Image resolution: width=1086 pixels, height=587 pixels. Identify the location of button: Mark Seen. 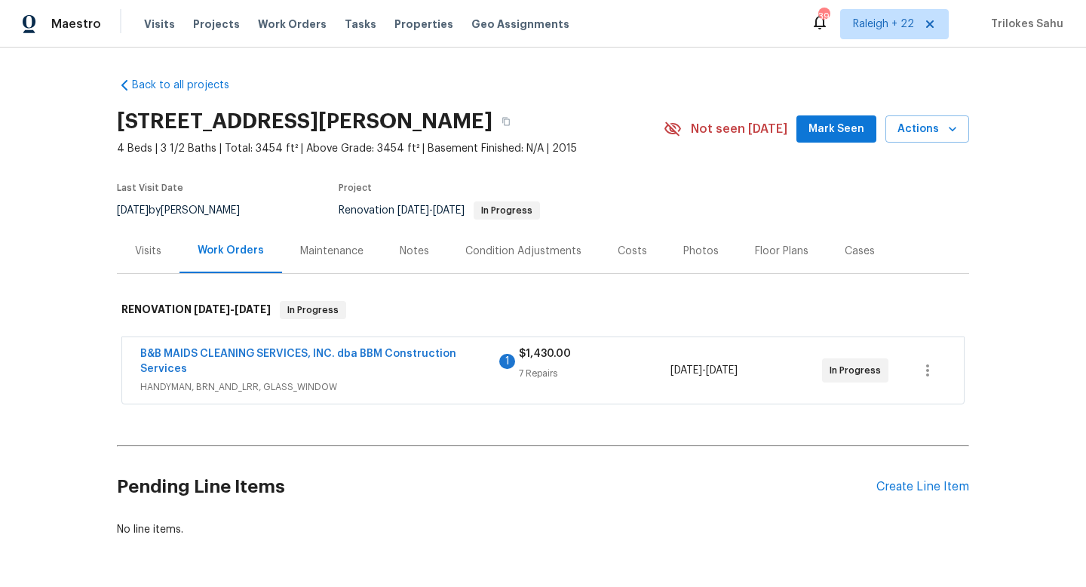
(836, 129).